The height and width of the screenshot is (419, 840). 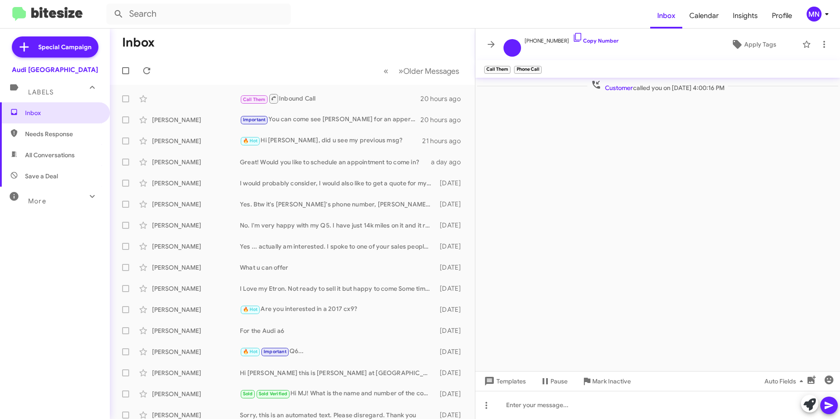 I want to click on h1: Inbox, so click(x=138, y=43).